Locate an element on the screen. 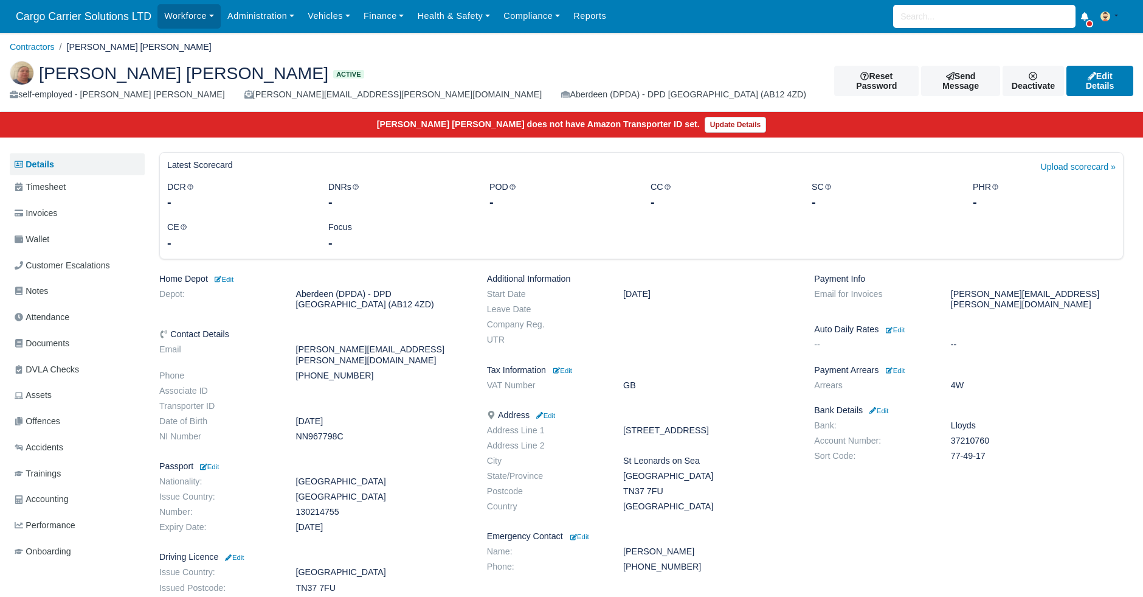 The height and width of the screenshot is (597, 1143). dt: Postcode is located at coordinates (546, 491).